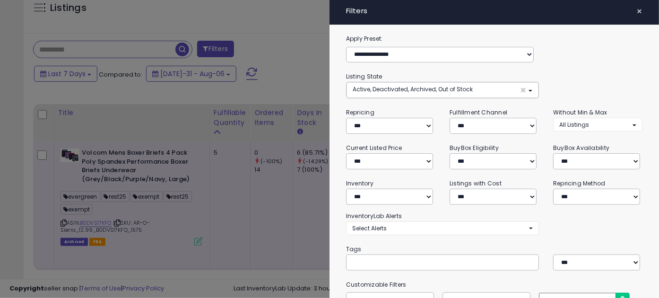 The height and width of the screenshot is (298, 659). Describe the element at coordinates (369, 228) in the screenshot. I see `span: Select Alerts` at that location.